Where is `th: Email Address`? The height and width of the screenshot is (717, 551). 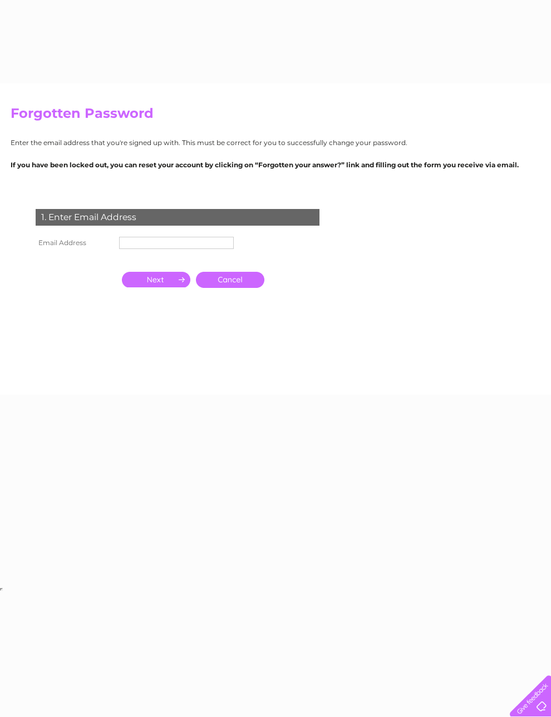
th: Email Address is located at coordinates (75, 243).